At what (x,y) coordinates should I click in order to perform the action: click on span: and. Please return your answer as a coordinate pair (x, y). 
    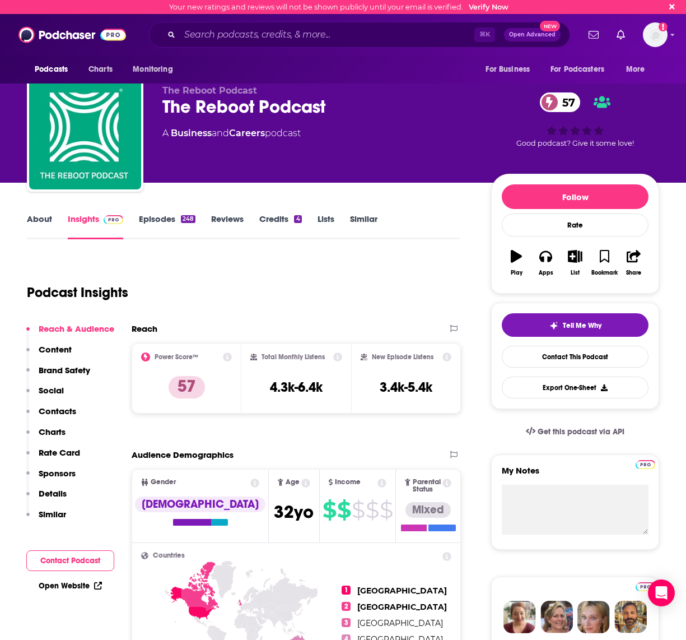
    Looking at the image, I should click on (220, 133).